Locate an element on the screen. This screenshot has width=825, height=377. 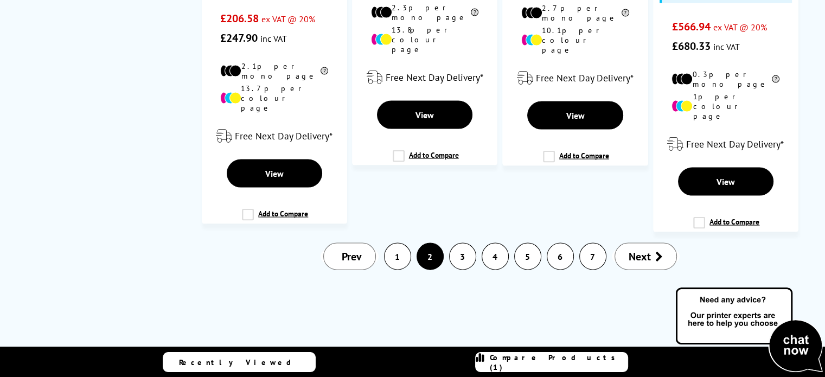
li: 1p per colour page is located at coordinates (726, 106).